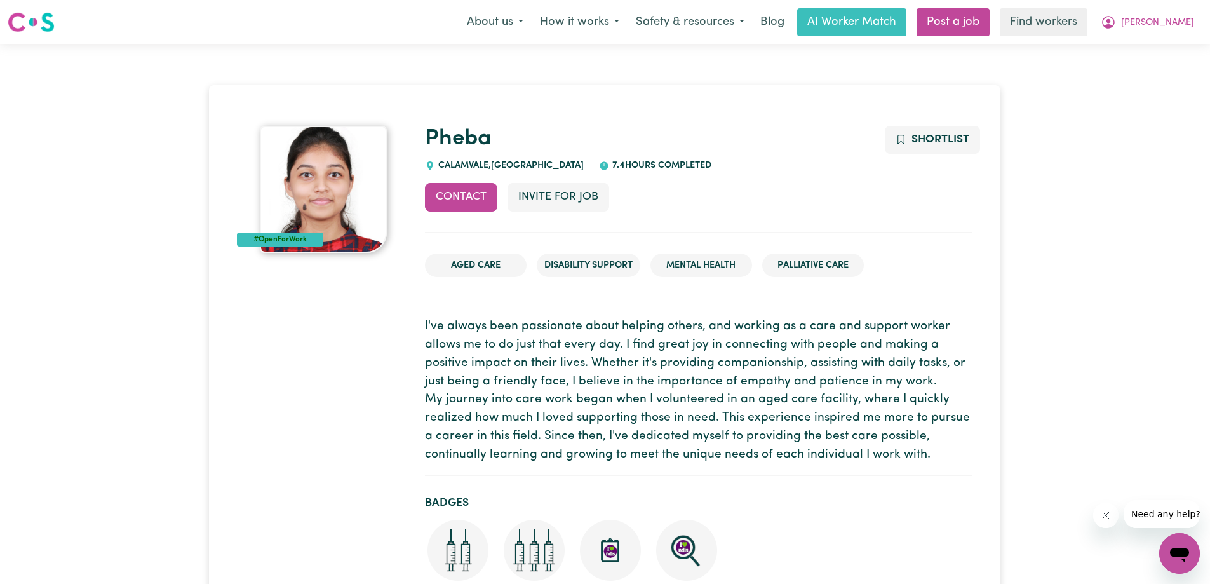 The image size is (1210, 584). What do you see at coordinates (686, 550) in the screenshot?
I see `img: NDIS Worker Screening Verified` at bounding box center [686, 550].